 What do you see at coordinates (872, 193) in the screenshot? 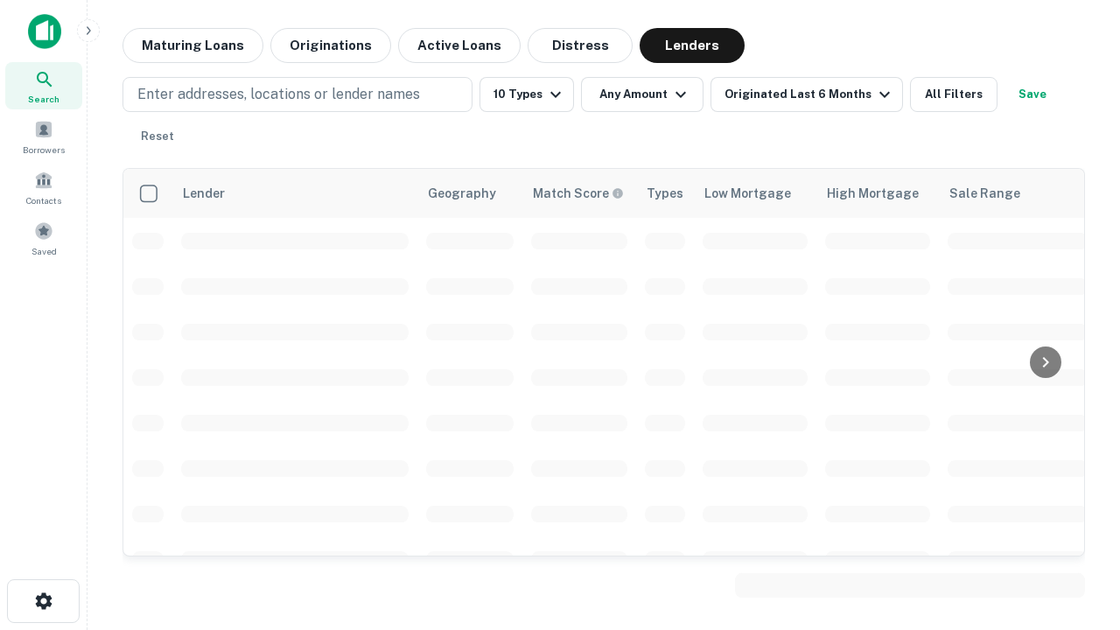
I see `div: High Mortgage` at bounding box center [872, 193].